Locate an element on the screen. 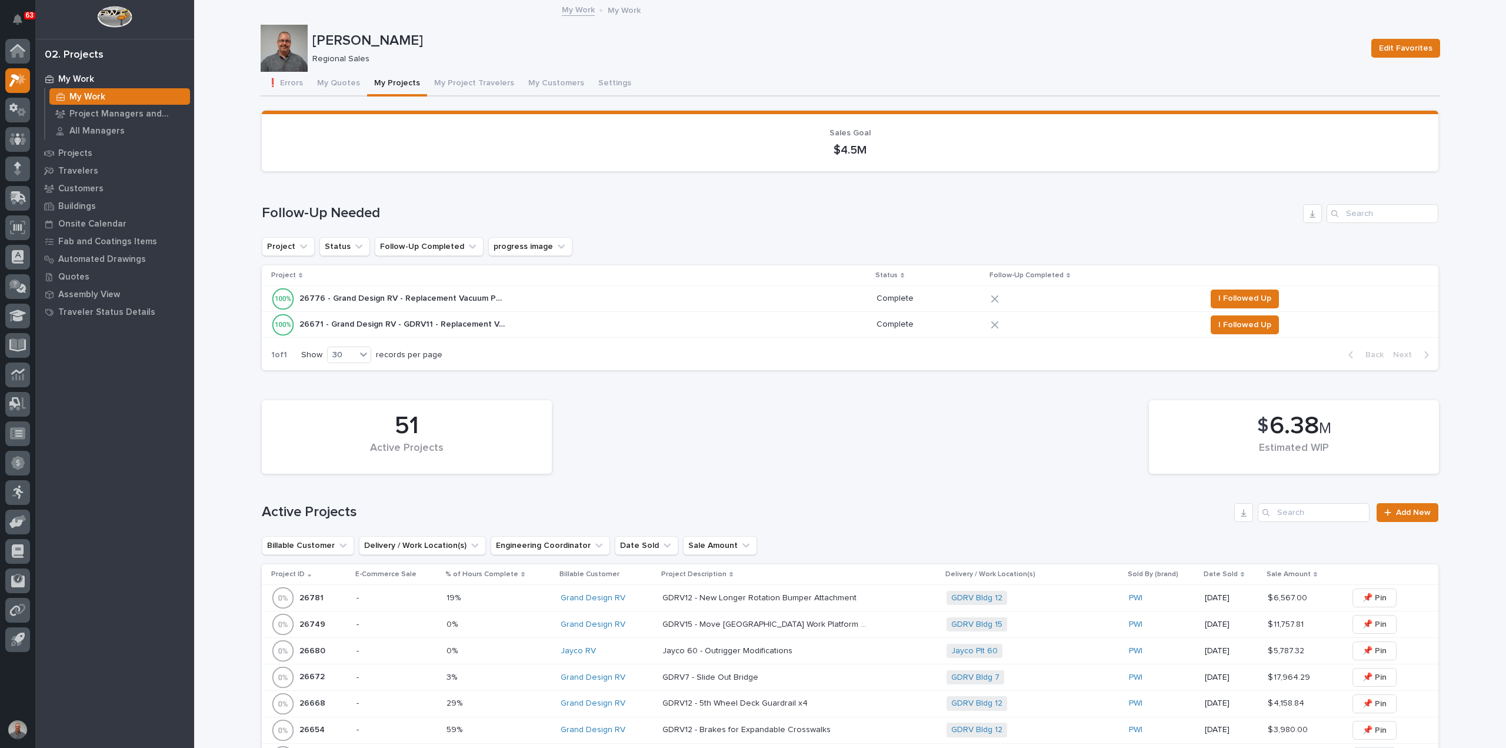 This screenshot has height=748, width=1506. p: $ 6,567.00 is located at coordinates (1288, 596).